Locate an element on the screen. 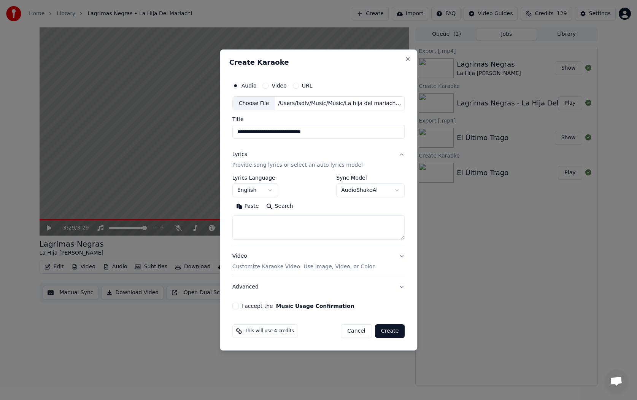 This screenshot has width=637, height=400. button: Paste is located at coordinates (248, 207).